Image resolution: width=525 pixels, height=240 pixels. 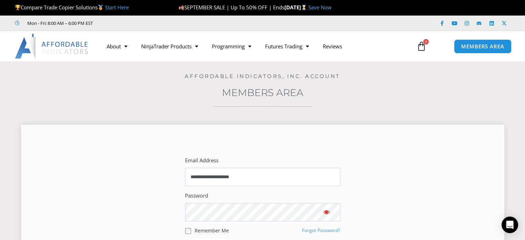 I want to click on a: Save Now, so click(x=320, y=7).